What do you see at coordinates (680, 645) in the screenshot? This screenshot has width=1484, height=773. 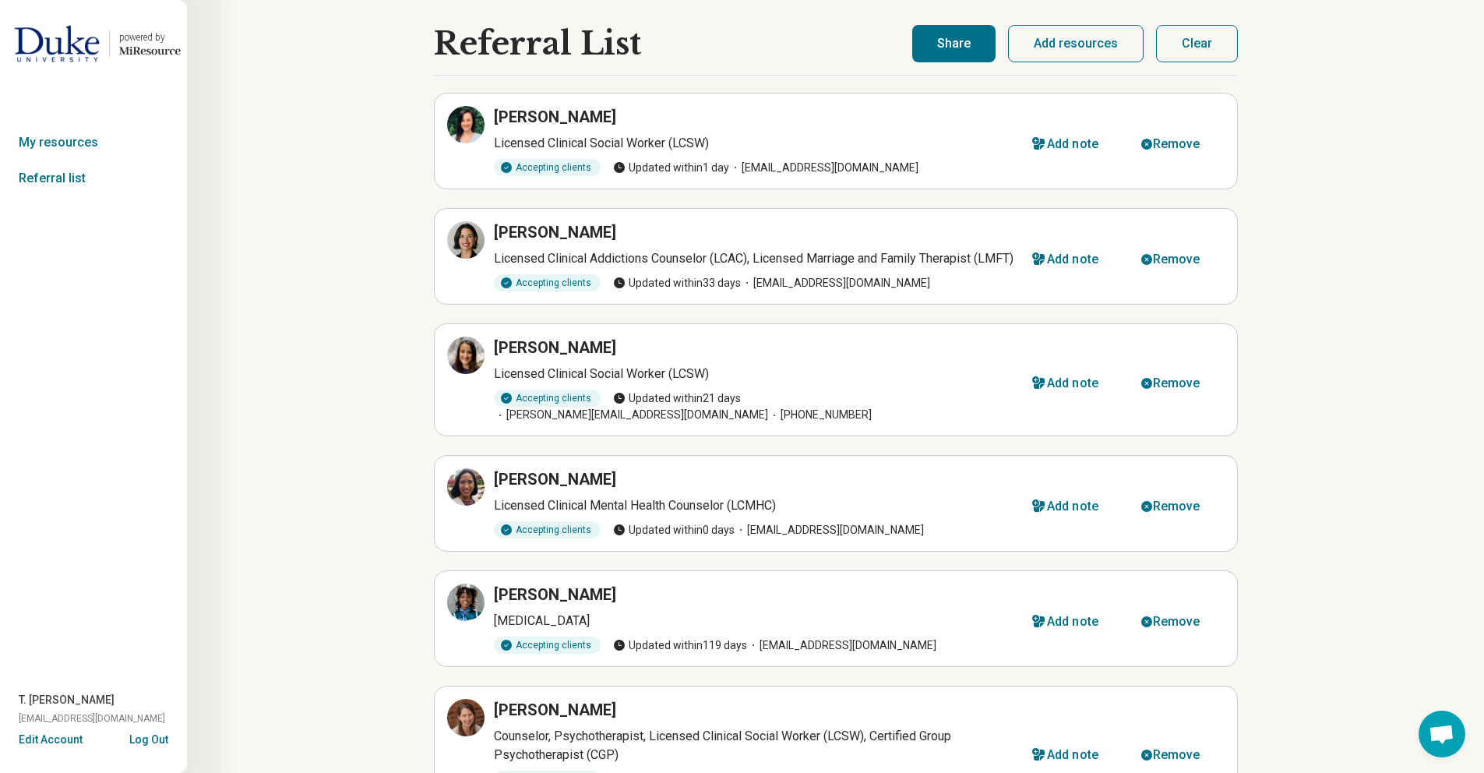 I see `span: Updated within 119 days` at bounding box center [680, 645].